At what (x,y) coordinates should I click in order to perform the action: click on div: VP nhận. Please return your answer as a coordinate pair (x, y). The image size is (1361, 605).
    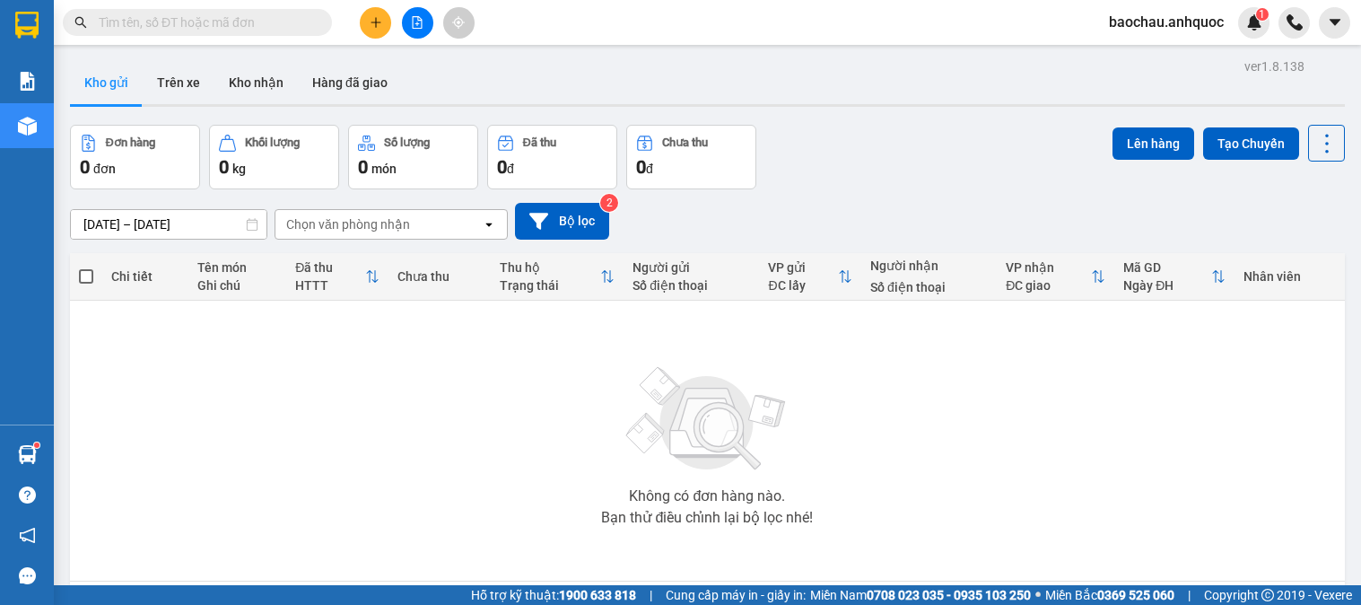
    Looking at the image, I should click on (1048, 267).